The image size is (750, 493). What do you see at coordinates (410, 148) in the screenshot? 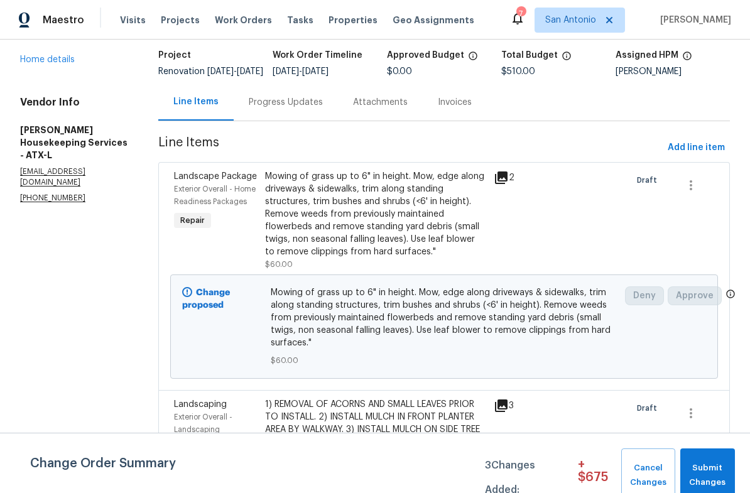
I see `span: Line Items` at bounding box center [410, 148].